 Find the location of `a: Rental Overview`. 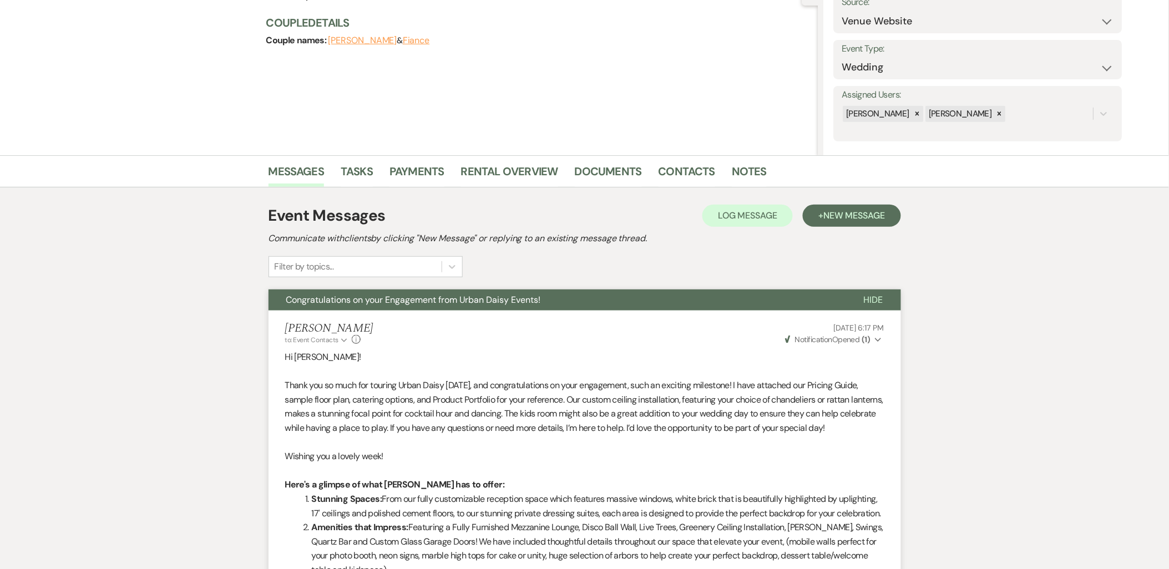

a: Rental Overview is located at coordinates (509, 175).